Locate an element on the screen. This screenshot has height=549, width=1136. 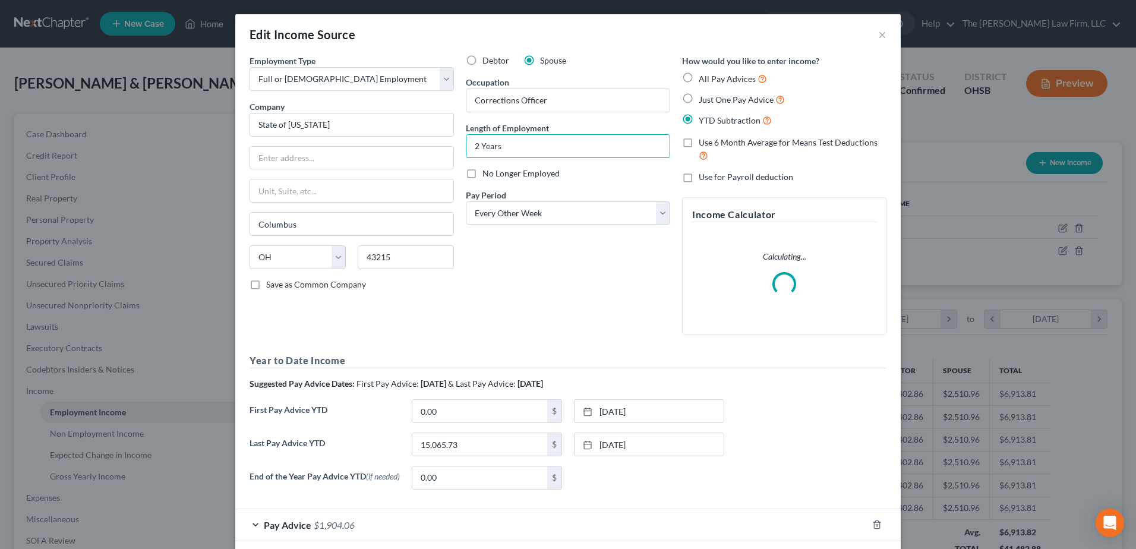
span: YTD Subtraction is located at coordinates (730, 120).